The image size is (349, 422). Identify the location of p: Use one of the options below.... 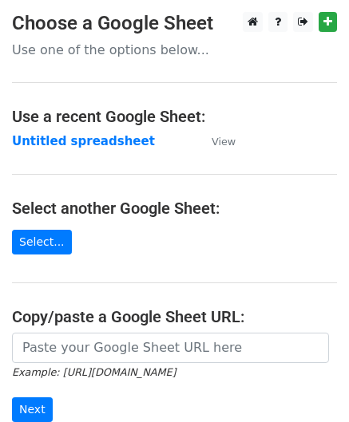
(174, 49).